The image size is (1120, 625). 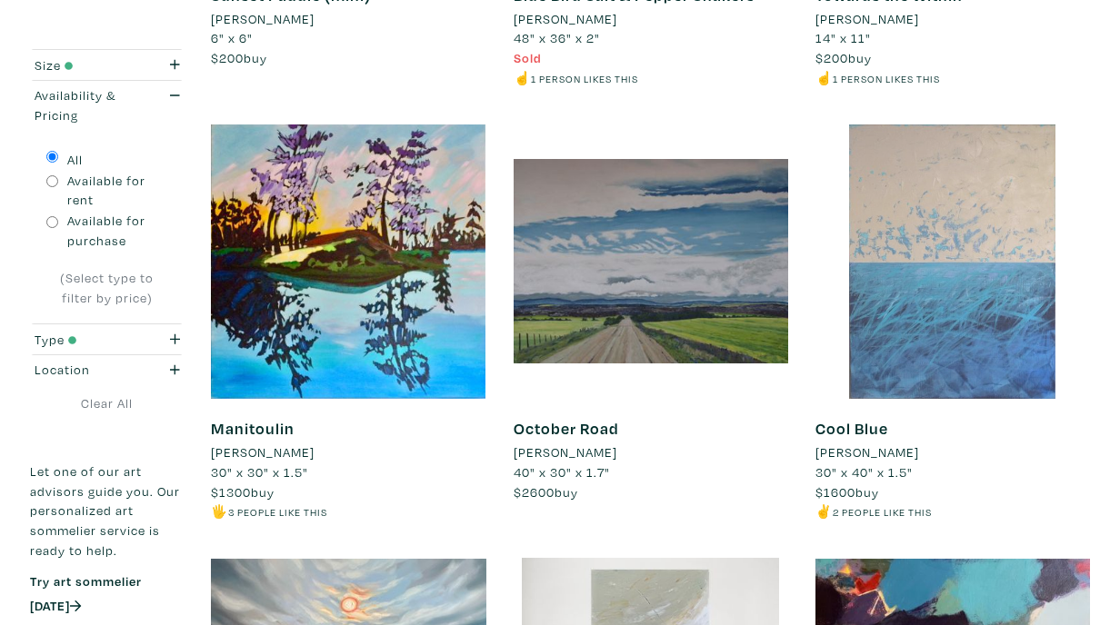 What do you see at coordinates (106, 511) in the screenshot?
I see `p: Let one of our art advisors guide you. Our personalized art sommelier service is ready to help.` at bounding box center [106, 511].